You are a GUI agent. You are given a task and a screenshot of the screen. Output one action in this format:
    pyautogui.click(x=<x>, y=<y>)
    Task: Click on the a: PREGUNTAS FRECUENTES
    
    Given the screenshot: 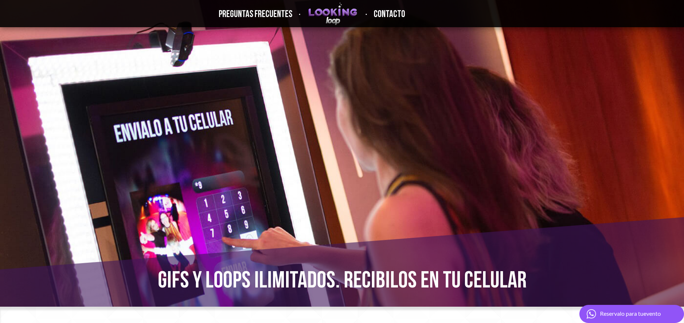 What is the action you would take?
    pyautogui.click(x=255, y=14)
    